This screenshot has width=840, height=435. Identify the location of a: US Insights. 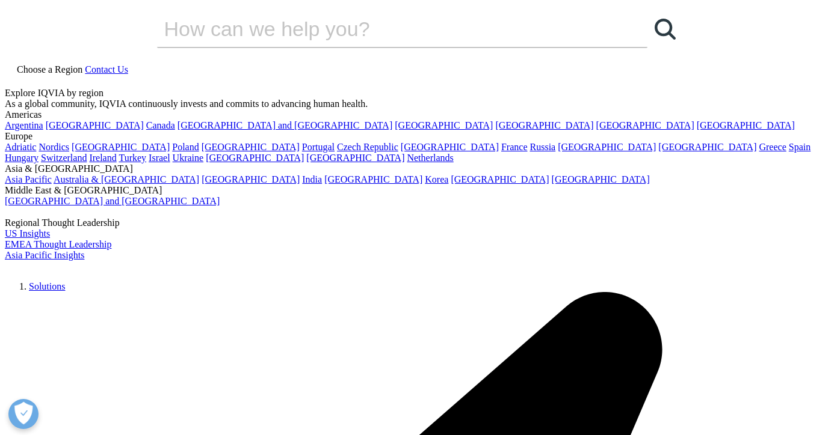
(27, 233).